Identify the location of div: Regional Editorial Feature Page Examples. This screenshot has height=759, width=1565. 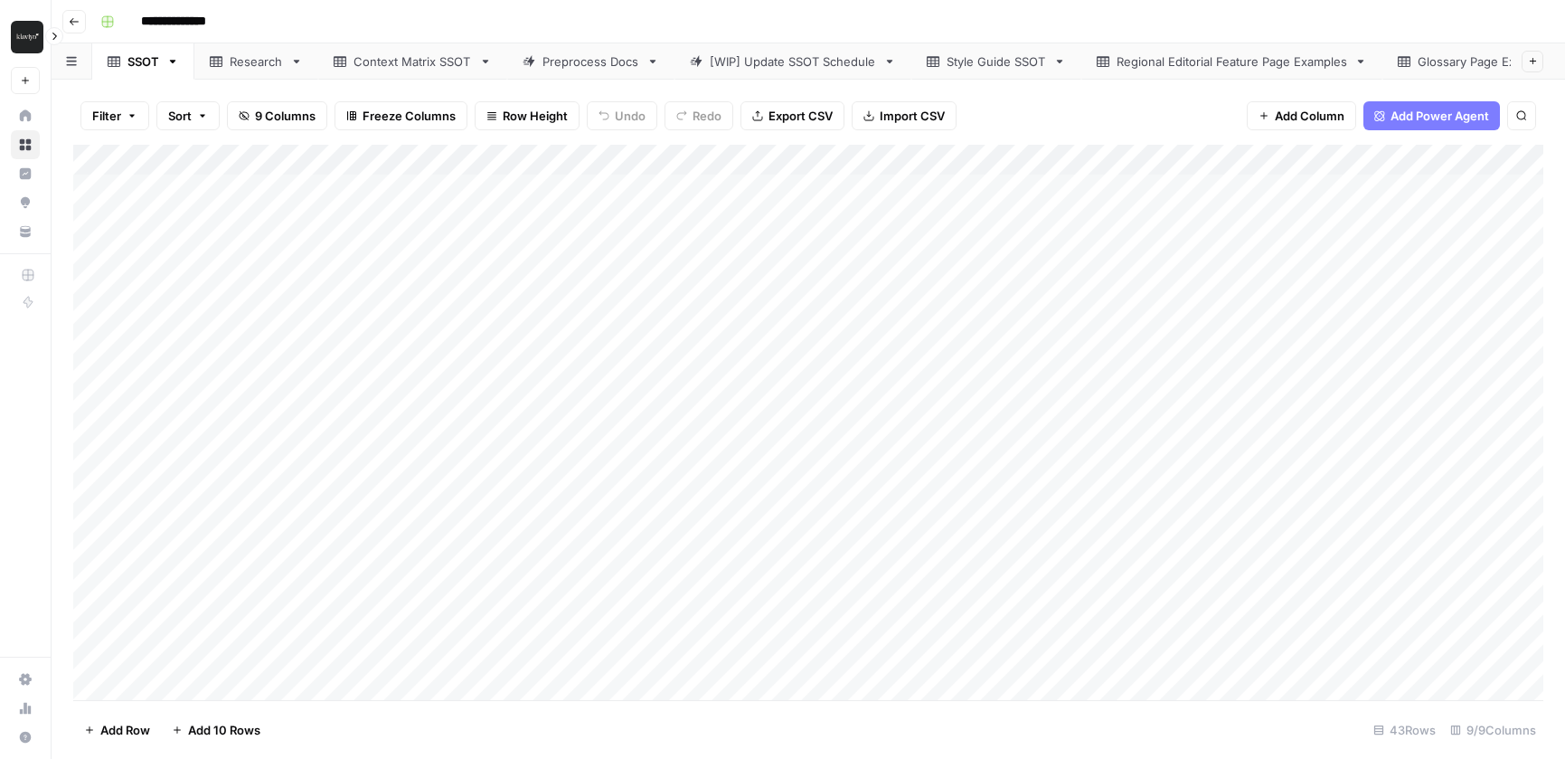
(1232, 61).